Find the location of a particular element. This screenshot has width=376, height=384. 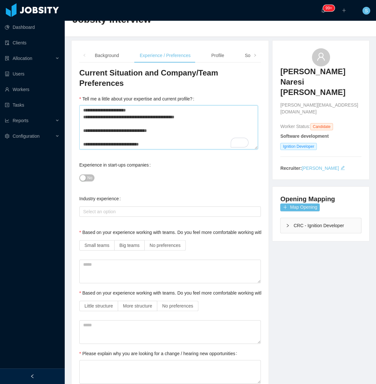

i: icon: left is located at coordinates (85, 55).